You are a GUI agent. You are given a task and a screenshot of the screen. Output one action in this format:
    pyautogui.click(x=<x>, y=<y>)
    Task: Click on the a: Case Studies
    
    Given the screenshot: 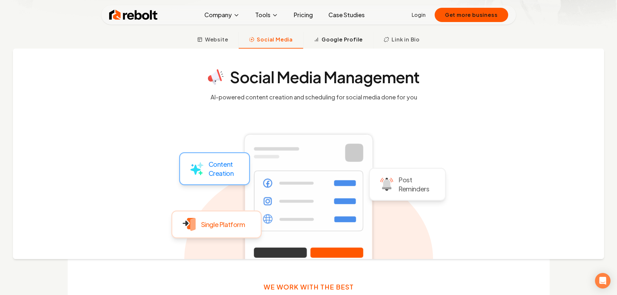 What is the action you would take?
    pyautogui.click(x=347, y=15)
    